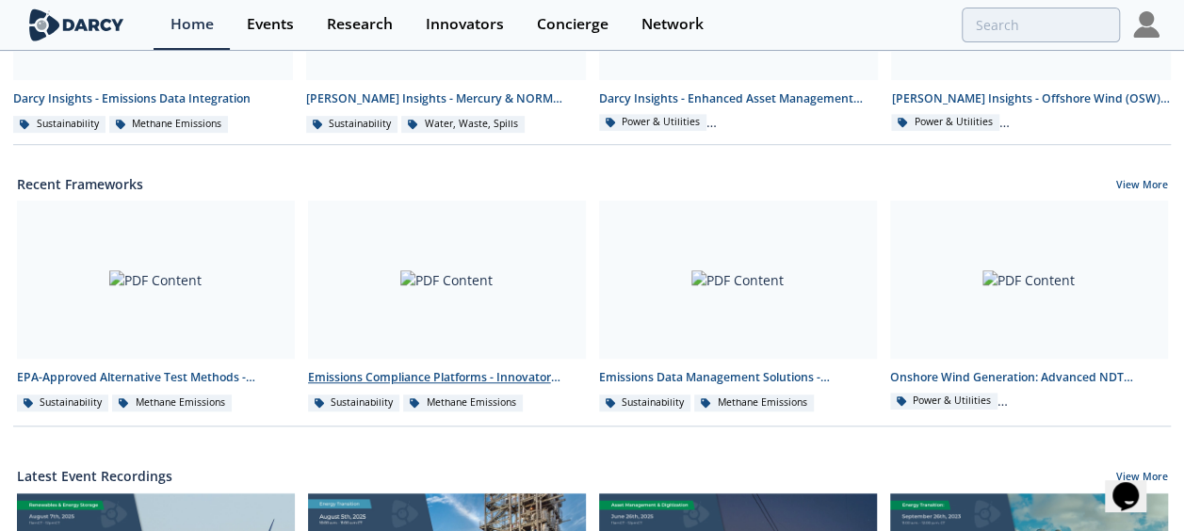 The height and width of the screenshot is (531, 1184). I want to click on div: Network, so click(672, 24).